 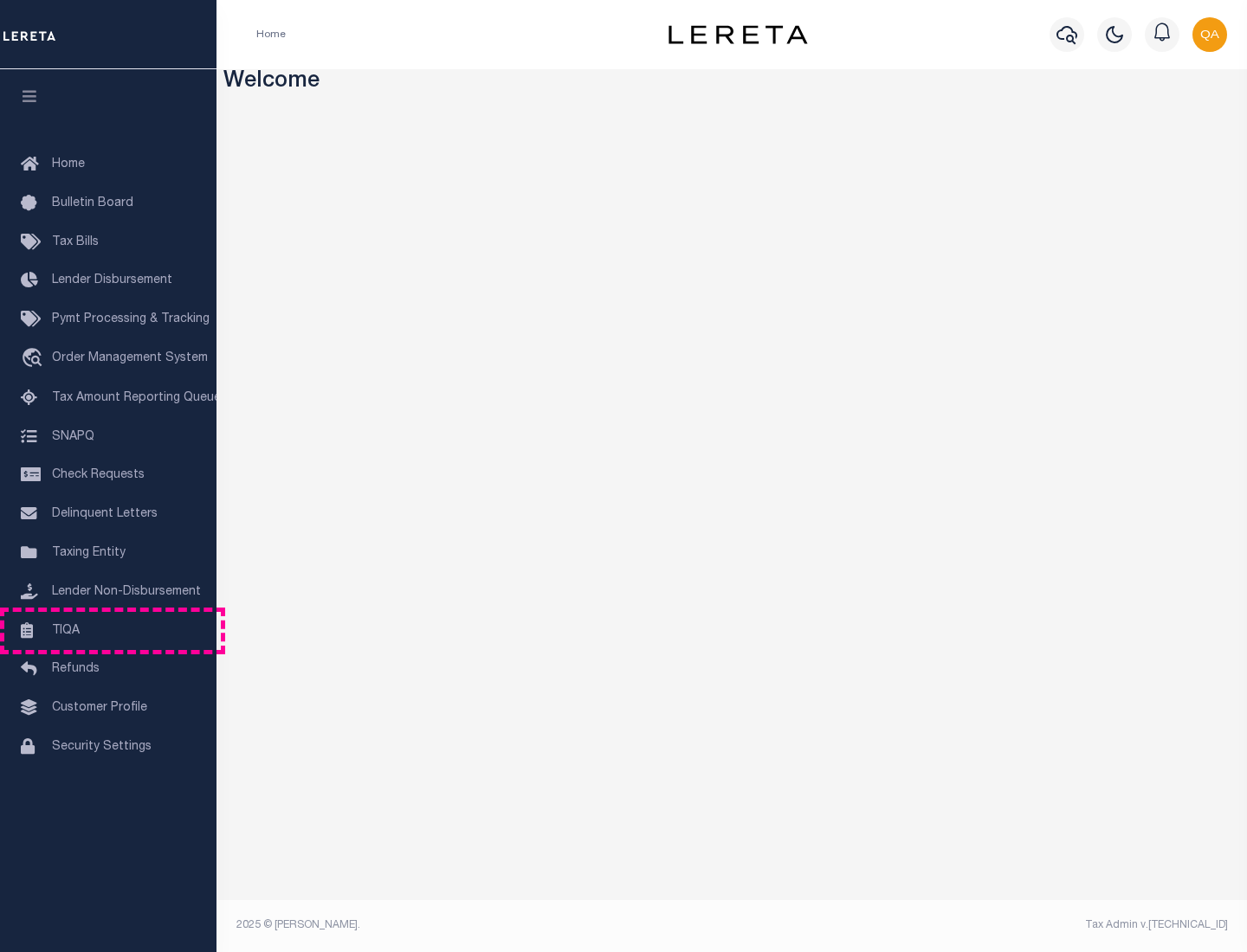 What do you see at coordinates (88, 553) in the screenshot?
I see `span: Taxing Entity` at bounding box center [88, 553].